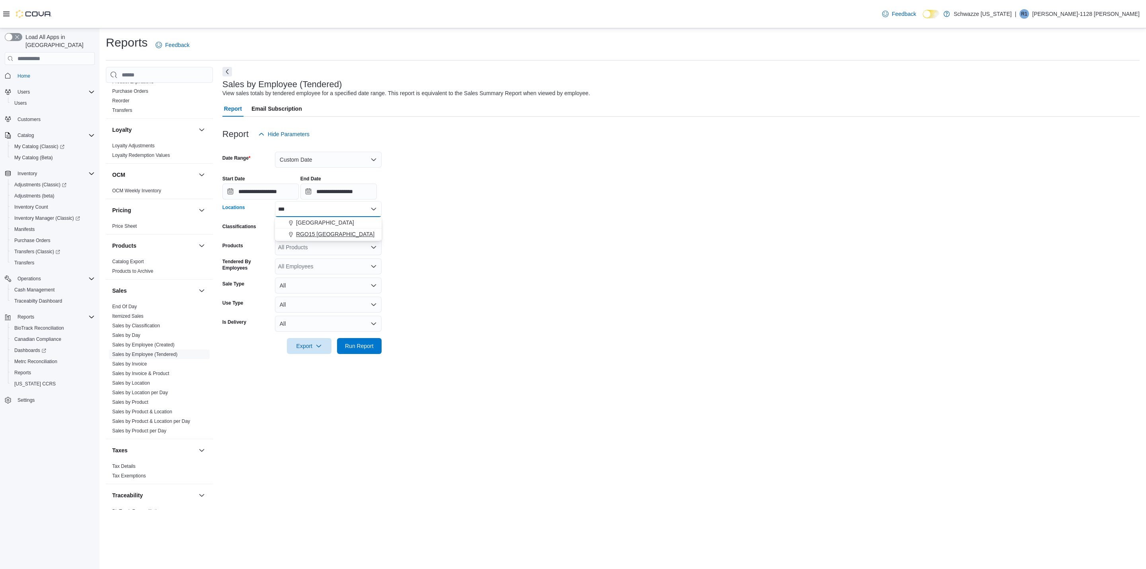  What do you see at coordinates (33, 158) in the screenshot?
I see `a: My Catalog (Beta)` at bounding box center [33, 158].